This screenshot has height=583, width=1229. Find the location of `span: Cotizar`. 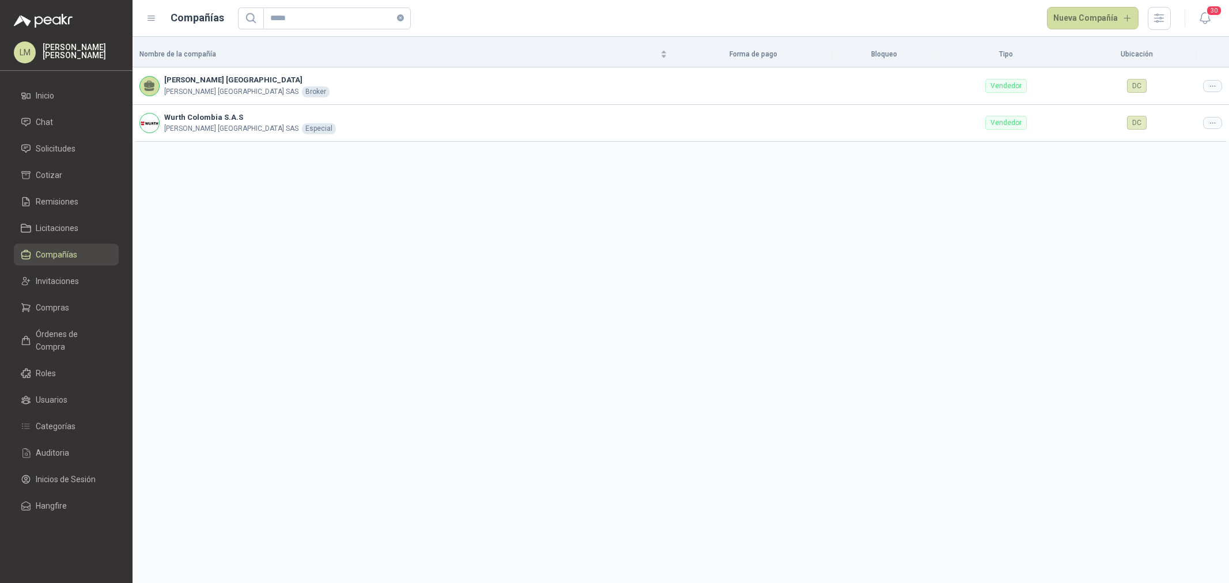

span: Cotizar is located at coordinates (49, 175).